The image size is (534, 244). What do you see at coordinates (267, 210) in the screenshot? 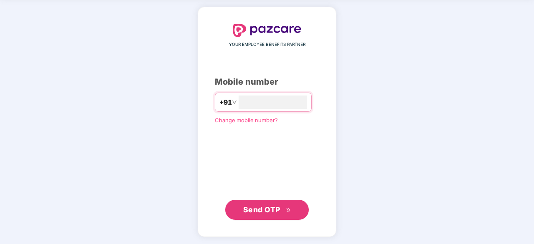
I see `button: Send OTPdouble-right` at bounding box center [267, 210].